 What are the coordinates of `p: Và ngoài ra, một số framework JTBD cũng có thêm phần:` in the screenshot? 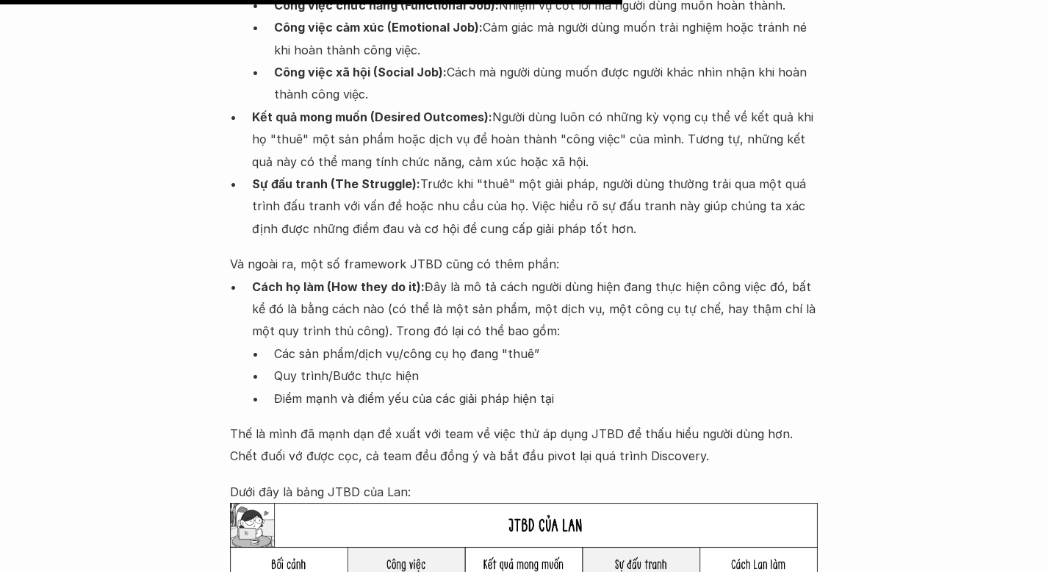 It's located at (524, 264).